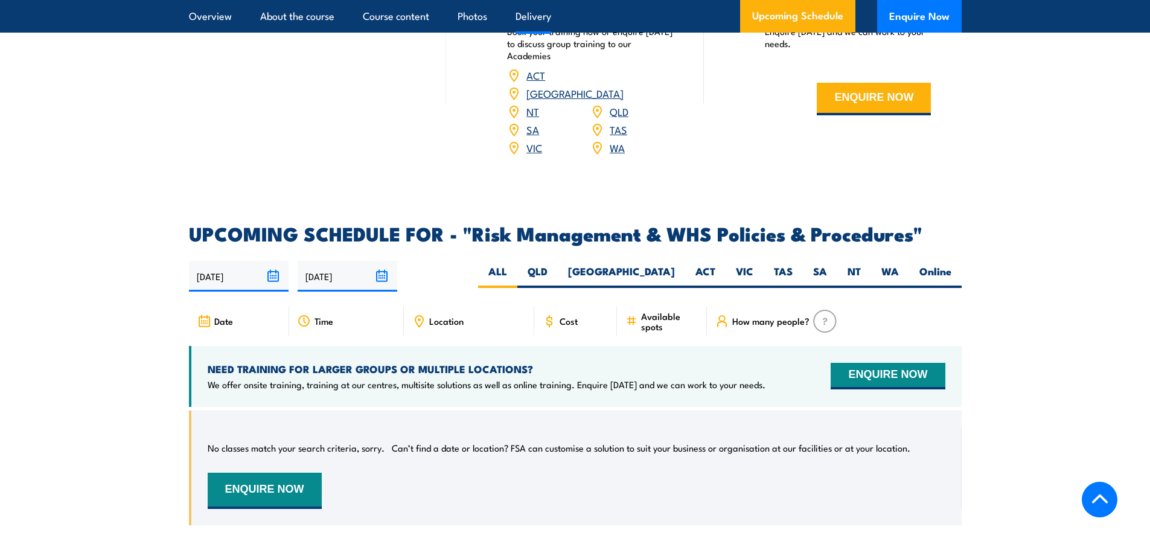 Image resolution: width=1150 pixels, height=550 pixels. What do you see at coordinates (487, 369) in the screenshot?
I see `h4: NEED TRAINING FOR LARGER GROUPS OR MULTIPLE LOCATIONS?` at bounding box center [487, 369].